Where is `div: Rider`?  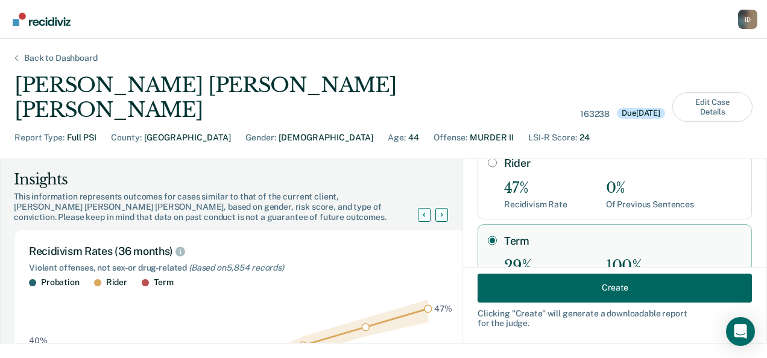
div: Rider is located at coordinates (116, 282).